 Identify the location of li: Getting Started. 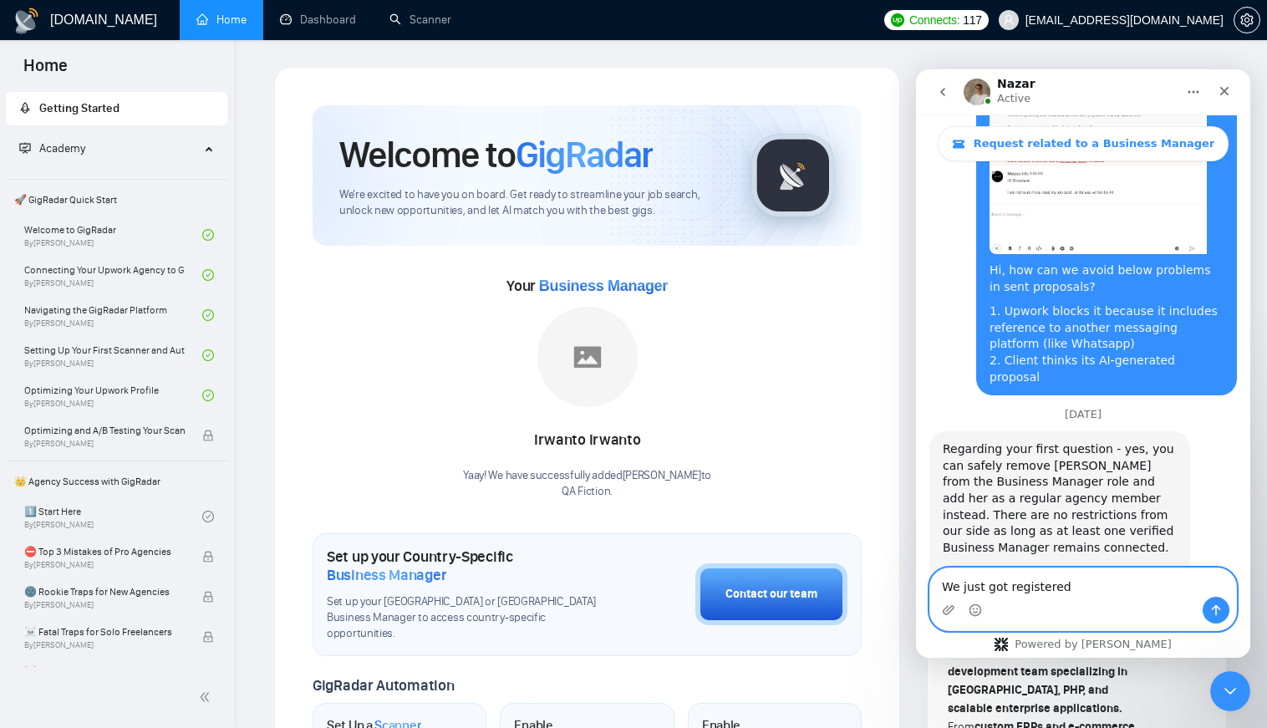
(116, 109).